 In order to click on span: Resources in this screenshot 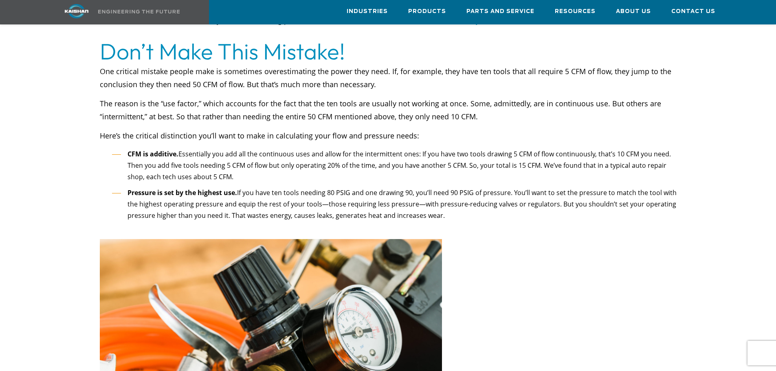, I will do `click(575, 11)`.